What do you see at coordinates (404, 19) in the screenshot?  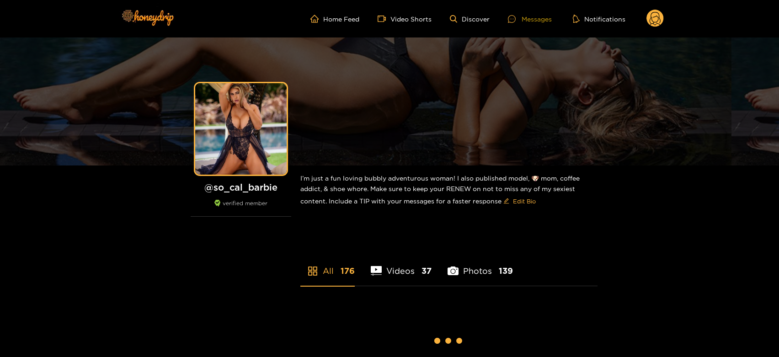 I see `a: Video Shorts` at bounding box center [404, 19].